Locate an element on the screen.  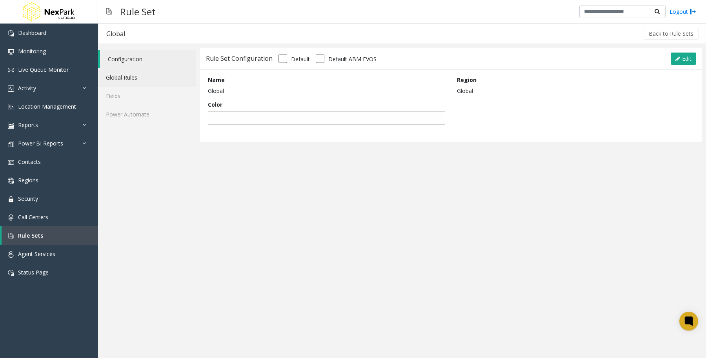
div: Global is located at coordinates (116, 34).